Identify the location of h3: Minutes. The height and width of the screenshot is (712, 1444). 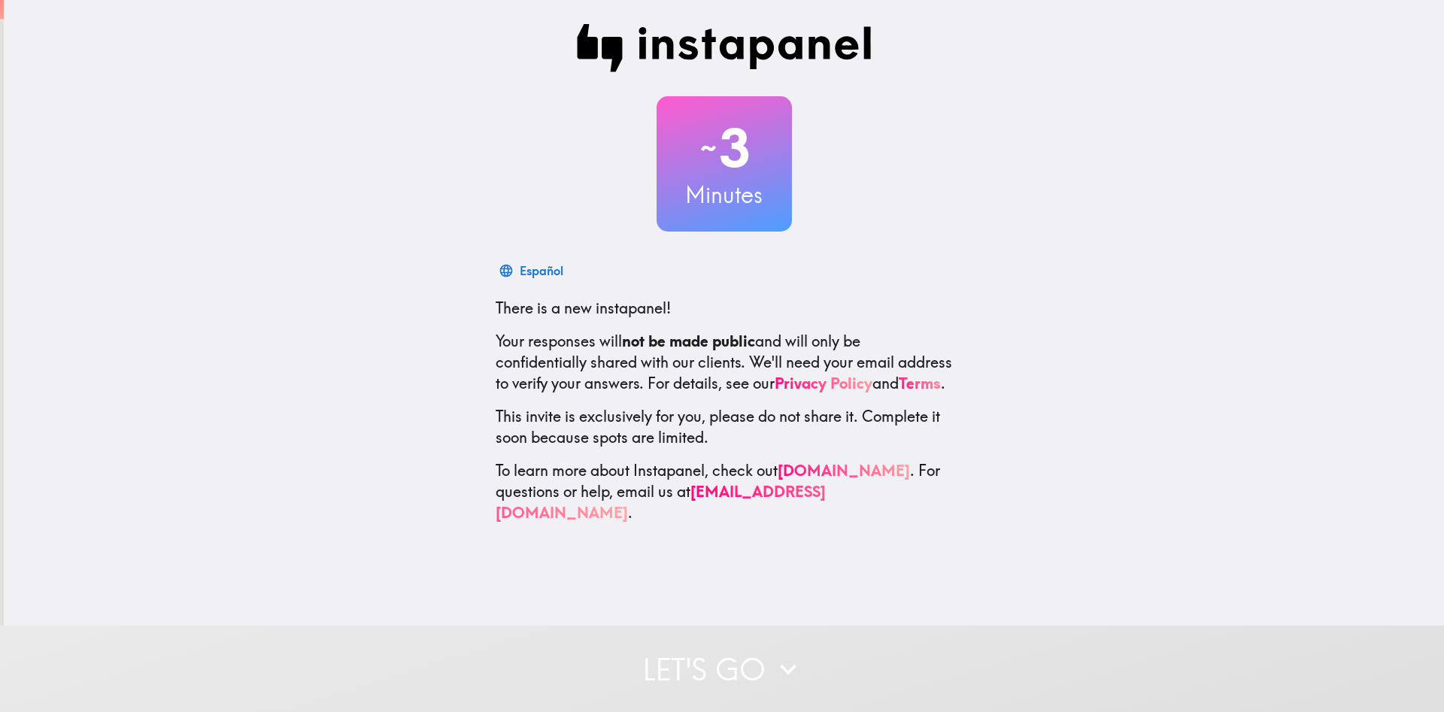
(724, 195).